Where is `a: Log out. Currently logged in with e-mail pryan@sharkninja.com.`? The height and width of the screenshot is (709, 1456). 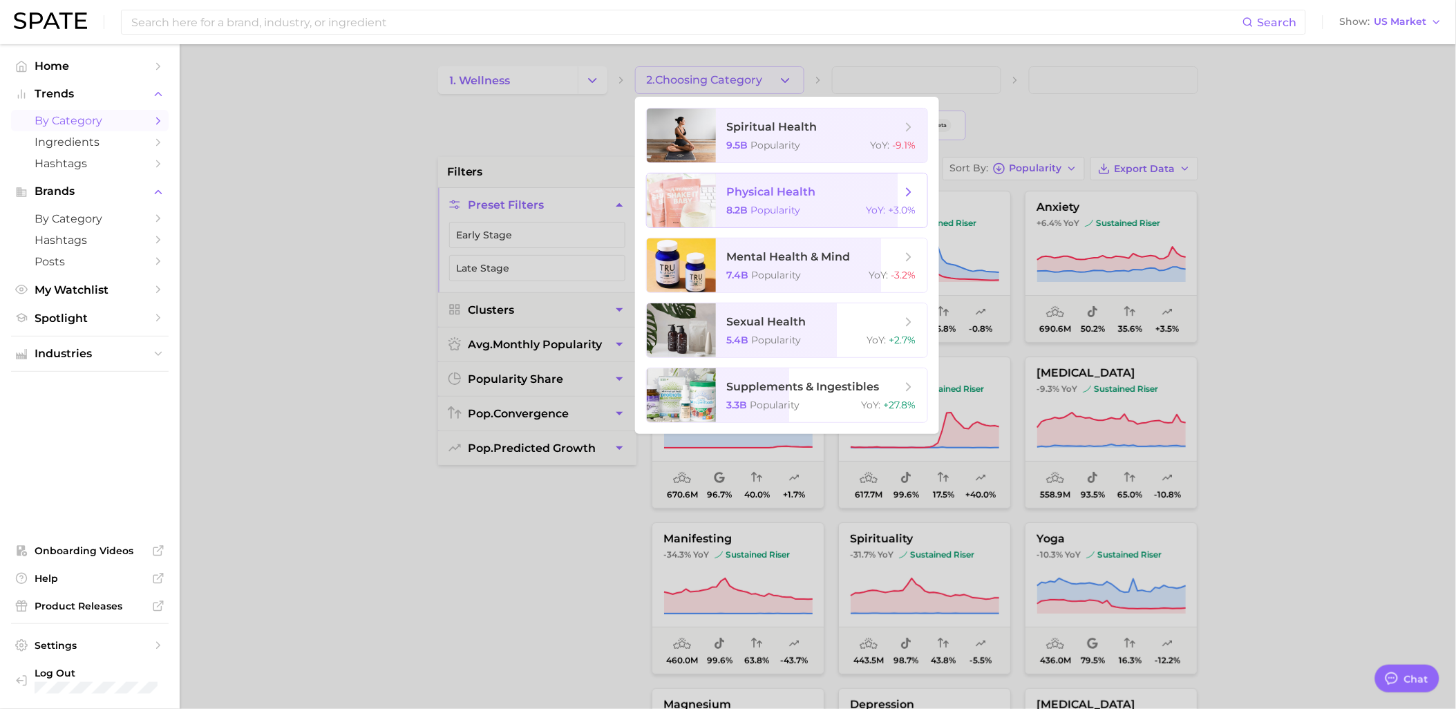 a: Log out. Currently logged in with e-mail pryan@sharkninja.com. is located at coordinates (90, 680).